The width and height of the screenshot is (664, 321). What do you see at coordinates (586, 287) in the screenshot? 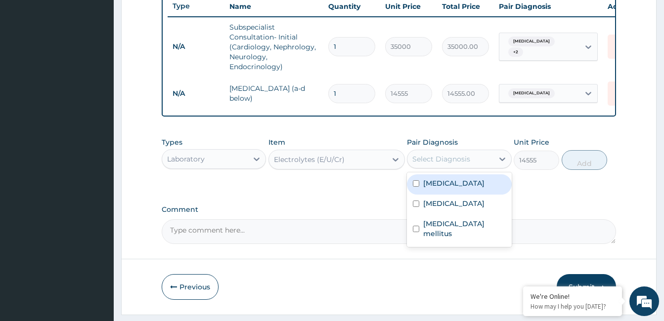
I see `button: Submit` at bounding box center [586, 287].